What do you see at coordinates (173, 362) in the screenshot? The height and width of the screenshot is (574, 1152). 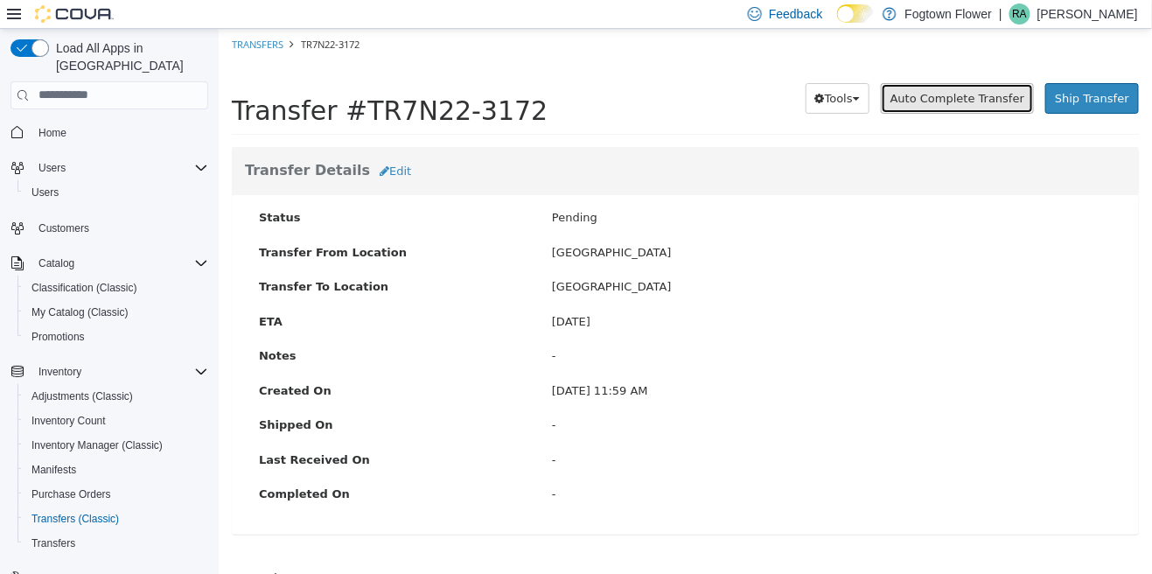 I see `label: Created On` at bounding box center [173, 362].